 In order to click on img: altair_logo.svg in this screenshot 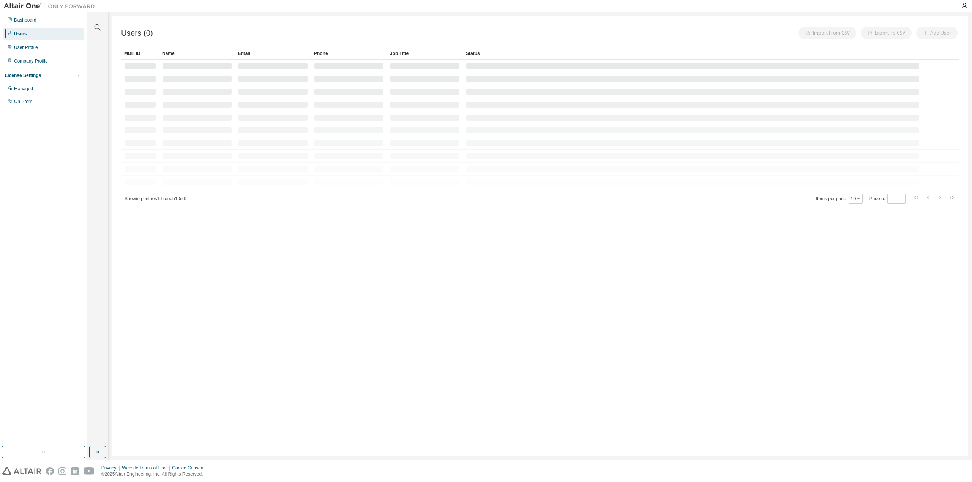, I will do `click(22, 471)`.